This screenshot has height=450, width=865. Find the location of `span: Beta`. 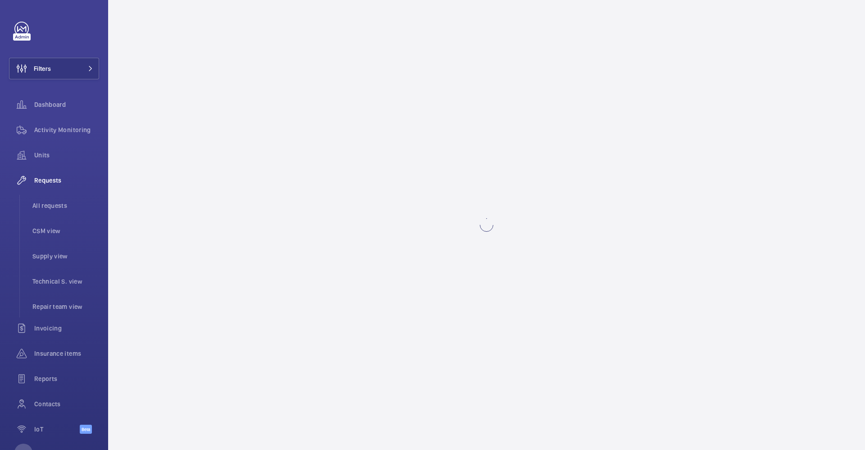

span: Beta is located at coordinates (86, 429).